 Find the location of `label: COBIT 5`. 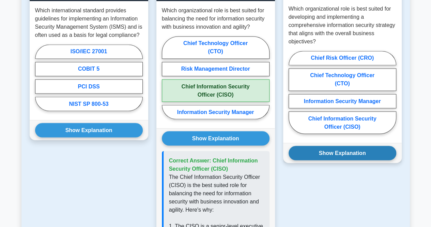

label: COBIT 5 is located at coordinates (89, 69).